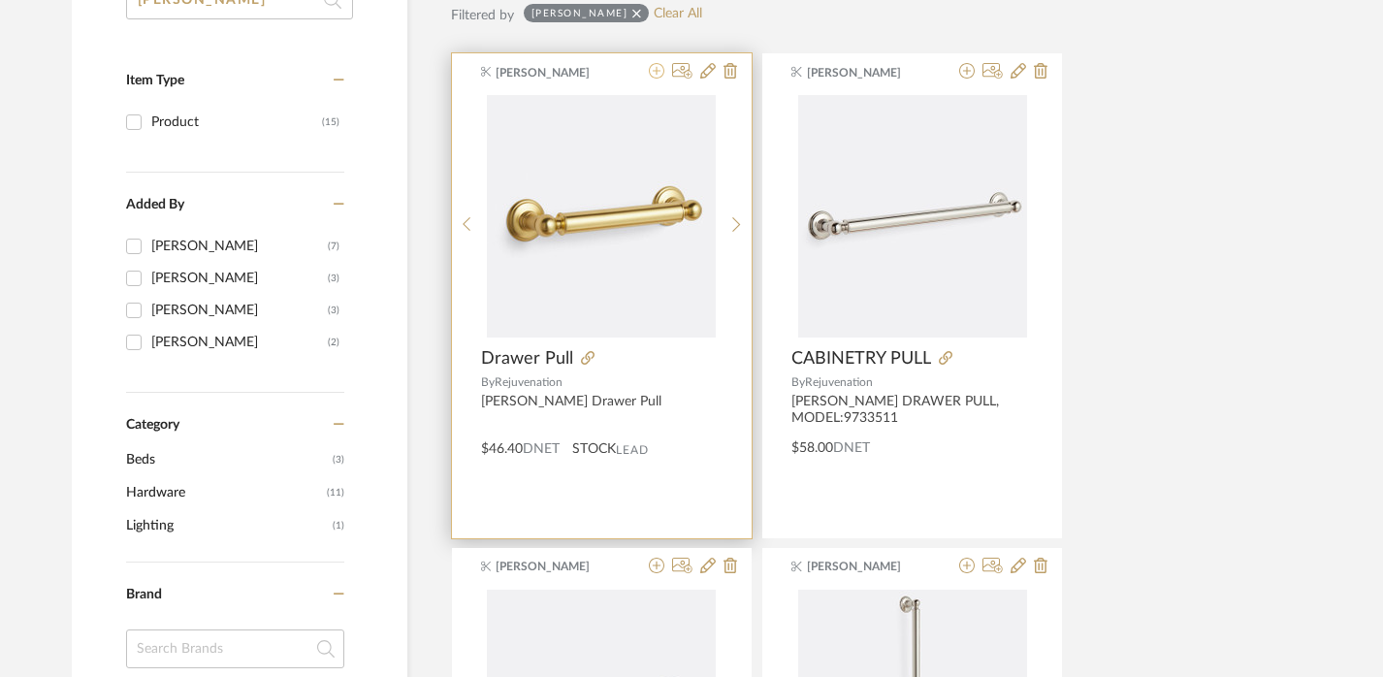 This screenshot has width=1383, height=677. Describe the element at coordinates (601, 216) in the screenshot. I see `img: Drawer Pull` at that location.